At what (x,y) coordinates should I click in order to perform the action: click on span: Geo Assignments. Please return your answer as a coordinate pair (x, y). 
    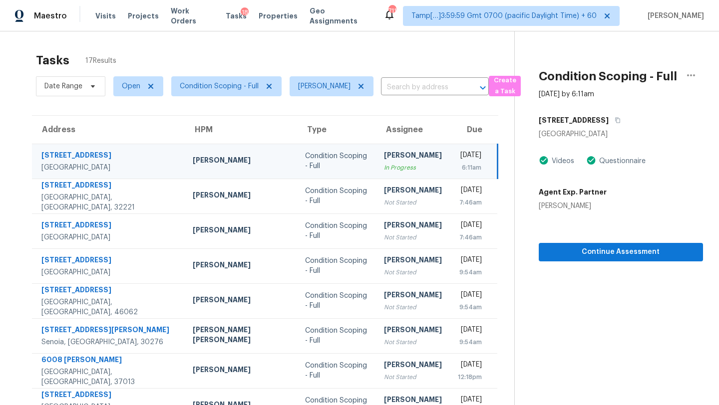
    Looking at the image, I should click on (340, 16).